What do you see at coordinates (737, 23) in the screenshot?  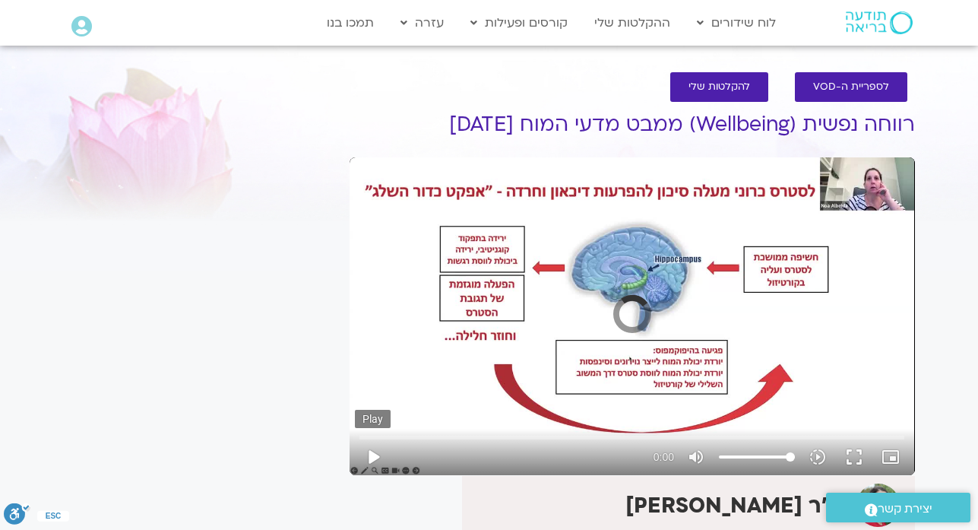 I see `a: לוח שידורים` at bounding box center [737, 23].